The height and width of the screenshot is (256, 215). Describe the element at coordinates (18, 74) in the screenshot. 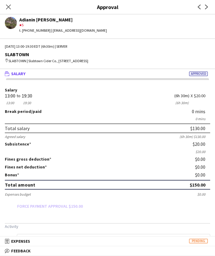

I see `span: Salary` at that location.